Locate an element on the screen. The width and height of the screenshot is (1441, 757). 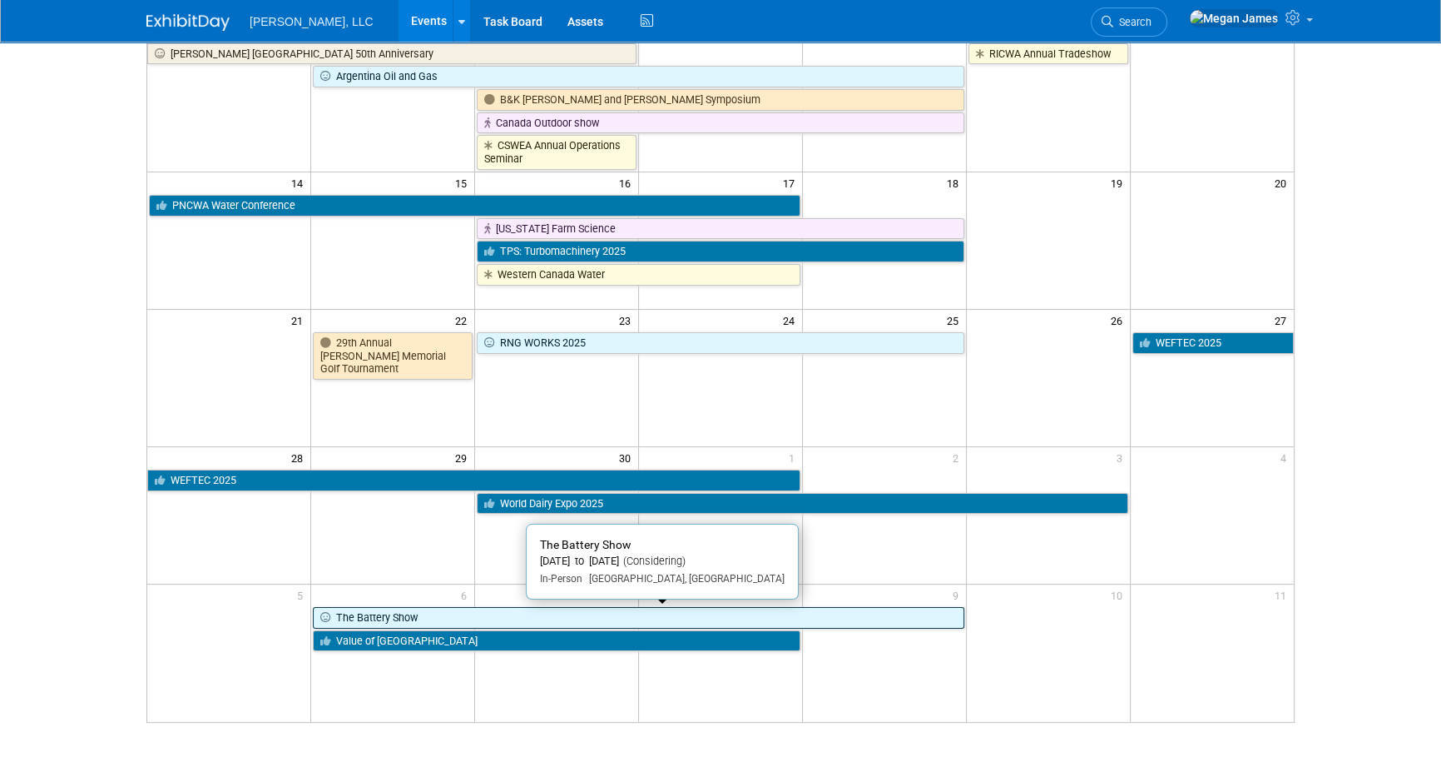
span: 20 is located at coordinates (1283, 182).